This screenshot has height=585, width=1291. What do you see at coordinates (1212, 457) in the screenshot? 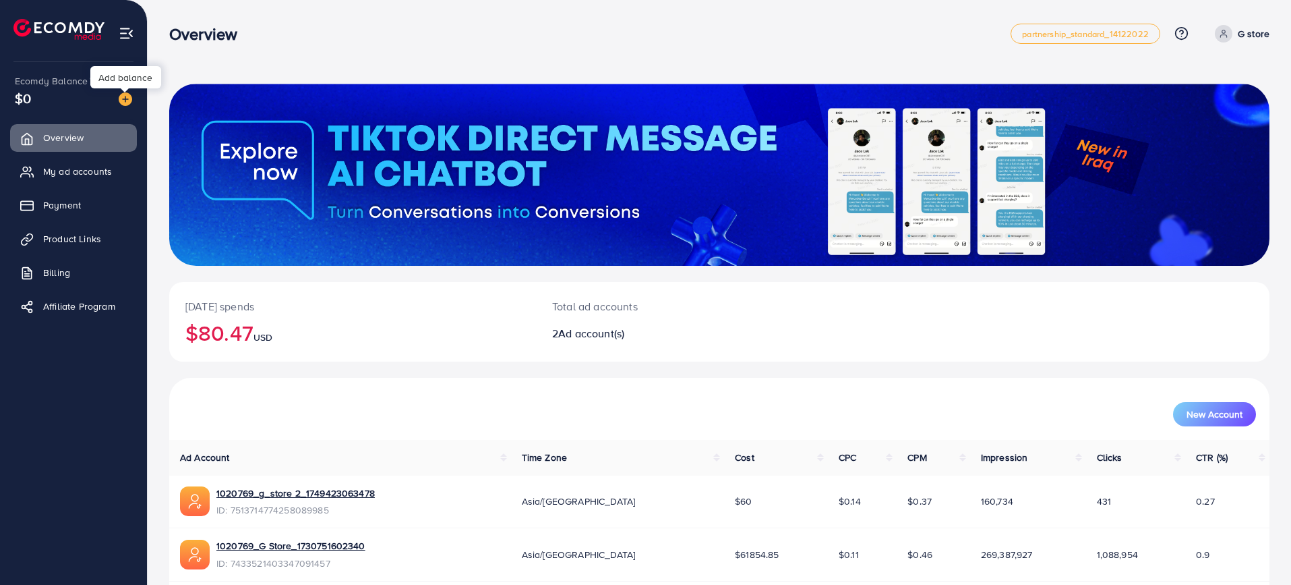
I see `span: CTR (%)` at bounding box center [1212, 457].